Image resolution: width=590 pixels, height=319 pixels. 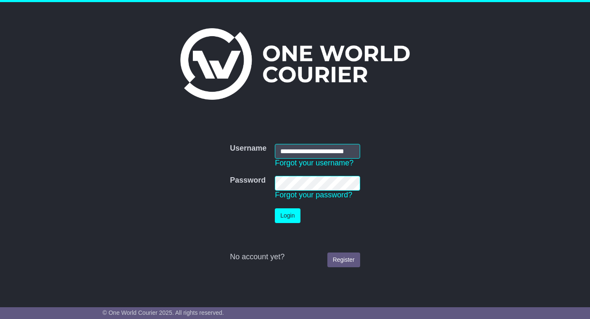 I want to click on a: Forgot your password?, so click(x=314, y=195).